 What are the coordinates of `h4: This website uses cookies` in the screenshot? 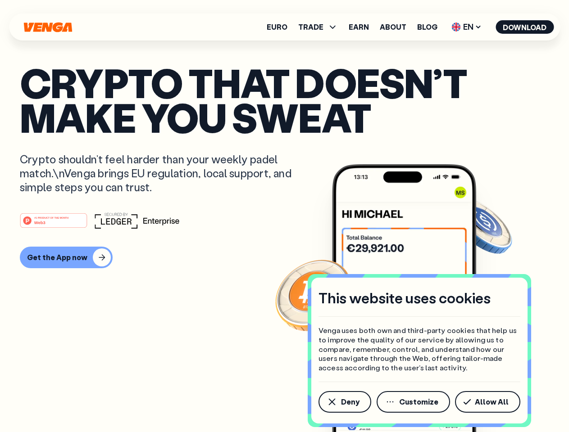 It's located at (404, 298).